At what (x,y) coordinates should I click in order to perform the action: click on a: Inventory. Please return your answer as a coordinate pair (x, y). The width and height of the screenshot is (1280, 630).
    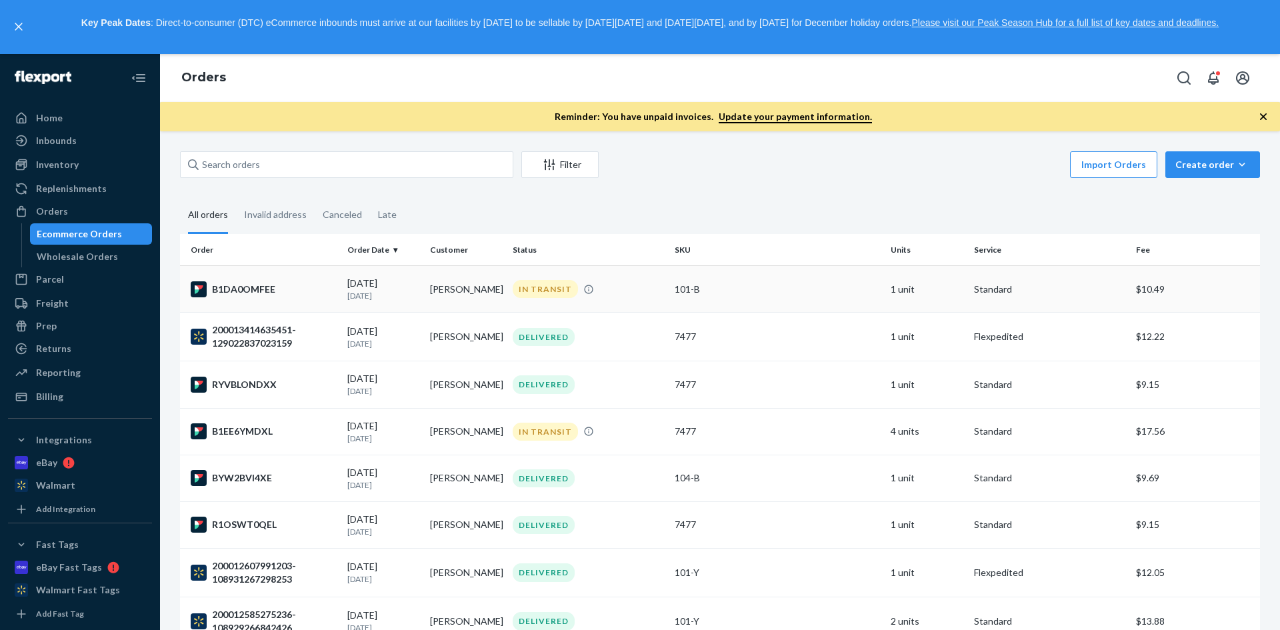
    Looking at the image, I should click on (80, 165).